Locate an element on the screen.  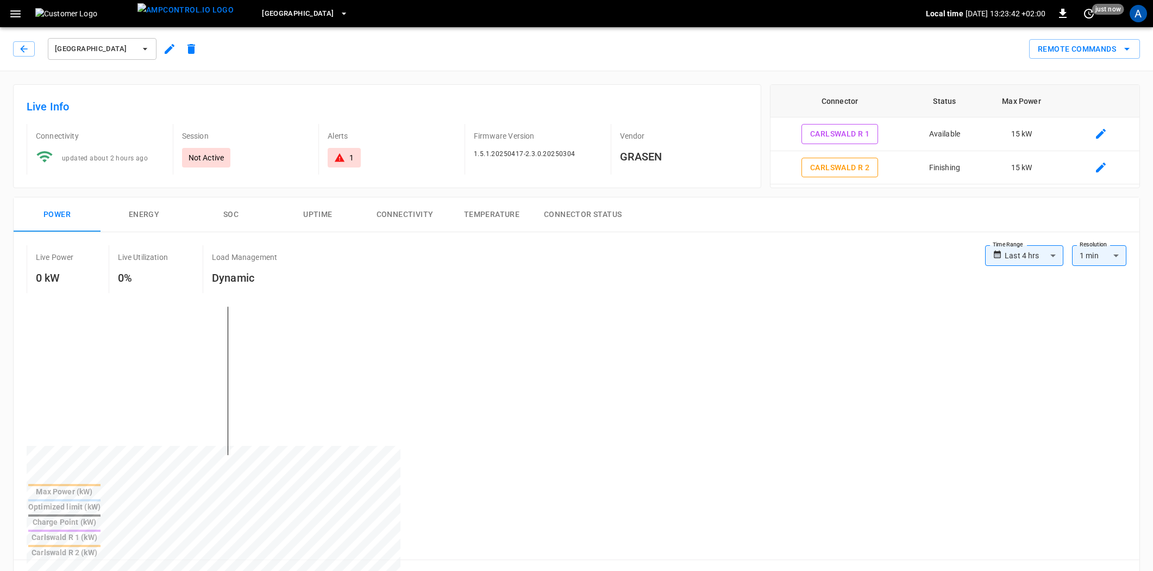
h6: GRASEN is located at coordinates (684, 157).